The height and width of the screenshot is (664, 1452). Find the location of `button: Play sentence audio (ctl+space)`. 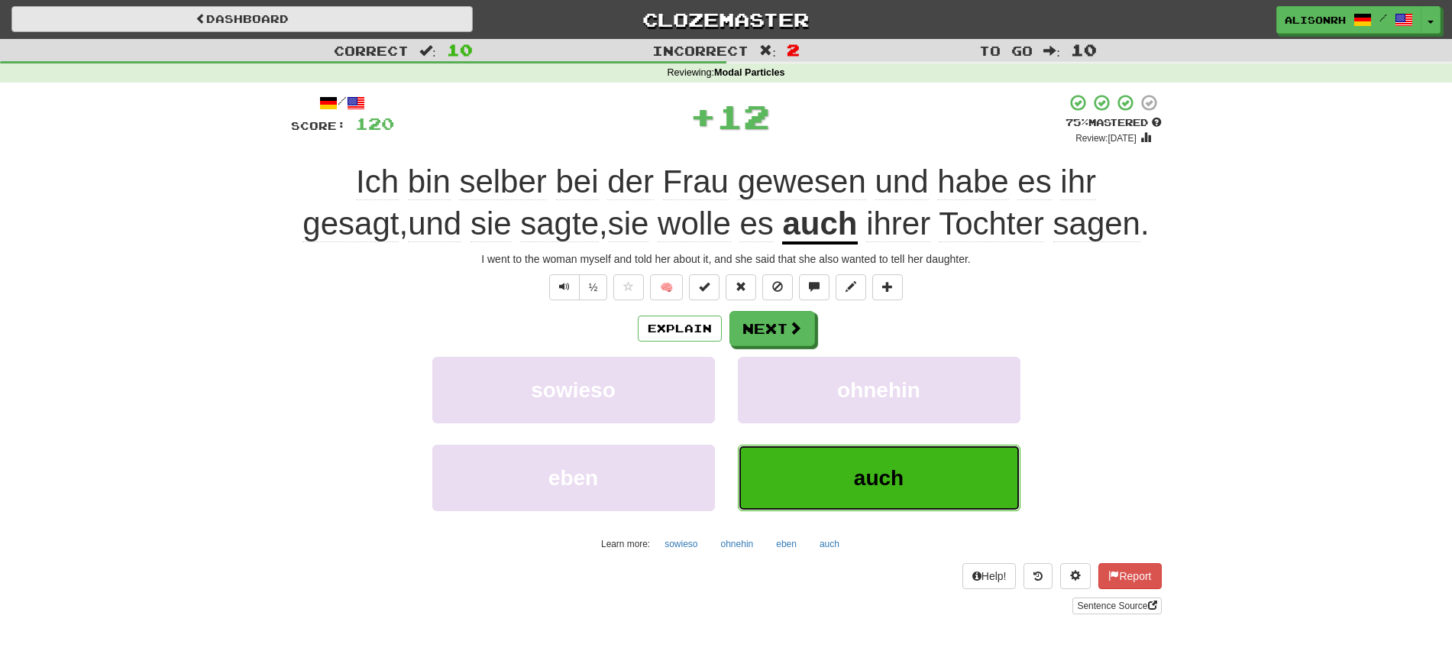

button: Play sentence audio (ctl+space) is located at coordinates (564, 287).